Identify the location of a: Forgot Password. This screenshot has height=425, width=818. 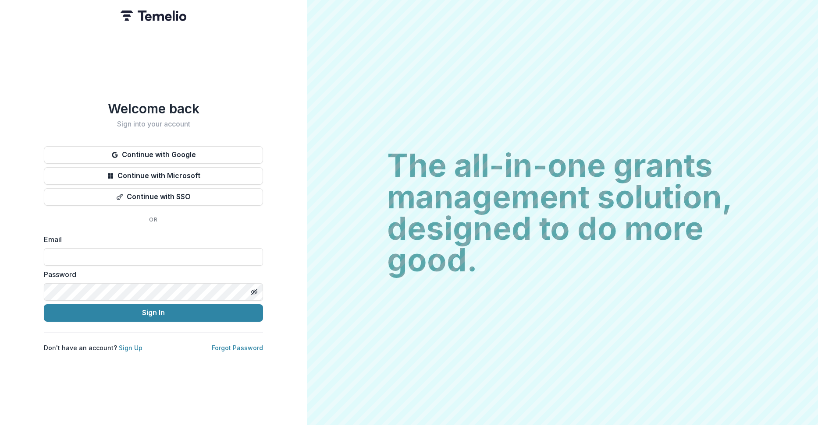
(237, 348).